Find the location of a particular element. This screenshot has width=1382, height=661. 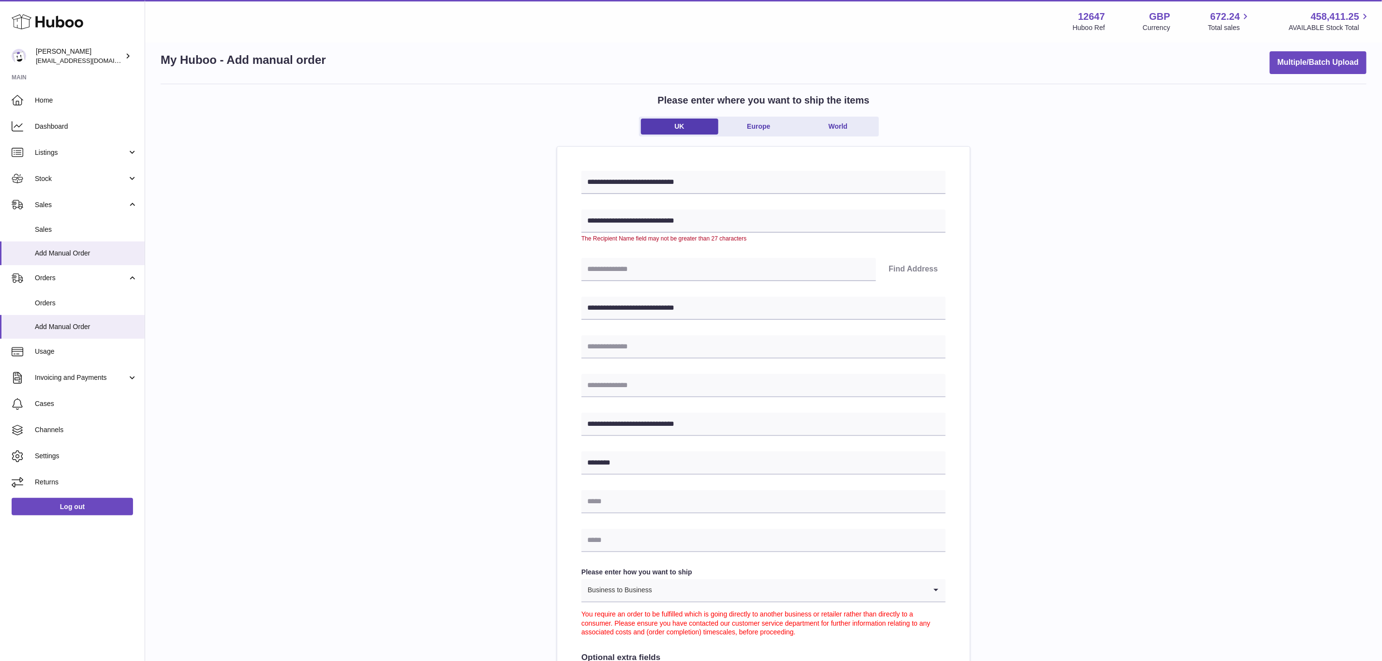

a: 458,411.25 AVAILABLE Stock Total is located at coordinates (1329, 21).